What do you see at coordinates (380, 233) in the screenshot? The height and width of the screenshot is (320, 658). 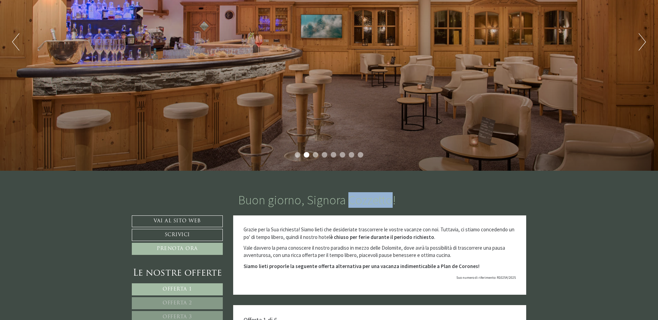 I see `p: Grazie per la Sua richiesta! Siamo lieti che desideriate trascorrere le vostre vacanze con noi. T...` at bounding box center [380, 233].